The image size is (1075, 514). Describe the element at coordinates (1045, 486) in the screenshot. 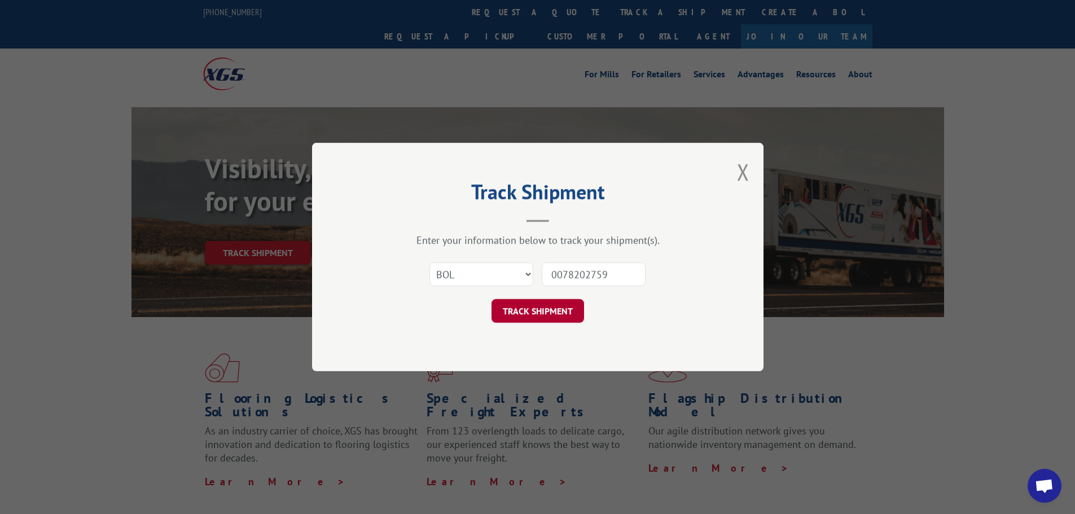

I see `div: Open chat` at that location.